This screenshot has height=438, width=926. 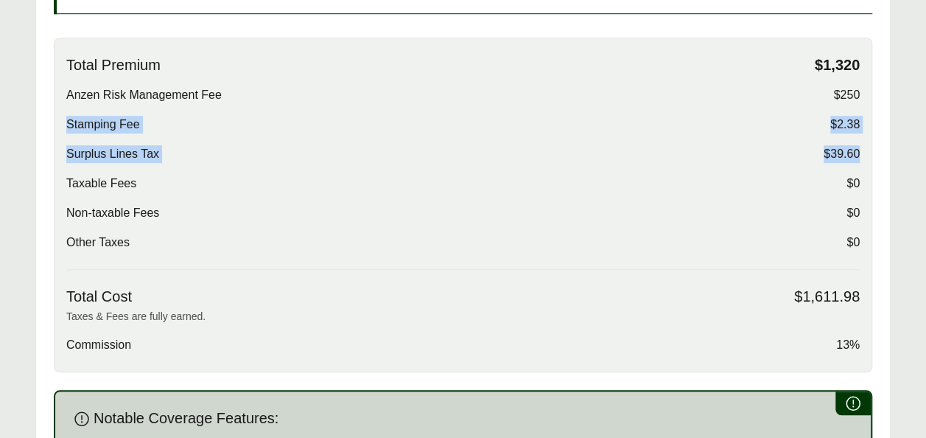 What do you see at coordinates (103, 124) in the screenshot?
I see `span: Stamping Fee` at bounding box center [103, 124].